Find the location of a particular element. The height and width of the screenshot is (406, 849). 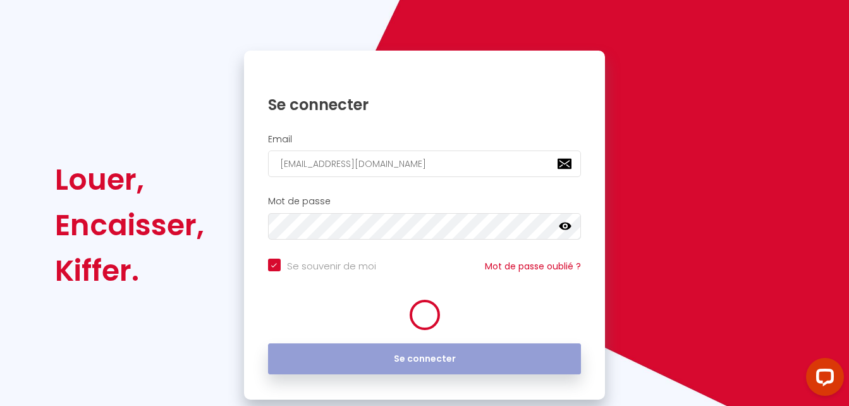

h2: Email is located at coordinates (425, 139).